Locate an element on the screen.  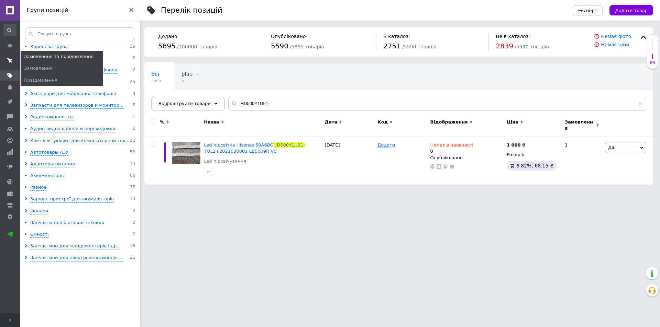
span: 58 is located at coordinates (132, 153).